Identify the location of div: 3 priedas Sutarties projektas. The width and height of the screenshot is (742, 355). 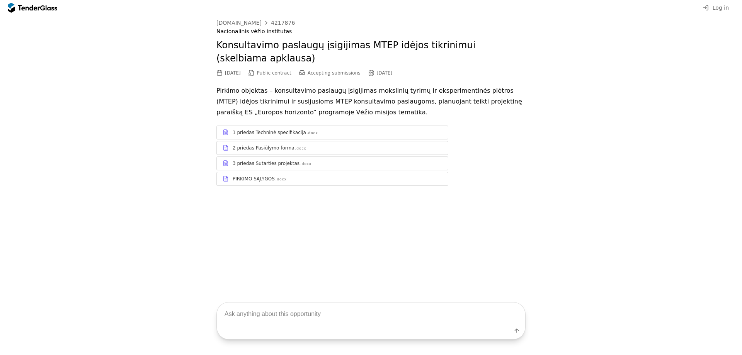
(266, 164).